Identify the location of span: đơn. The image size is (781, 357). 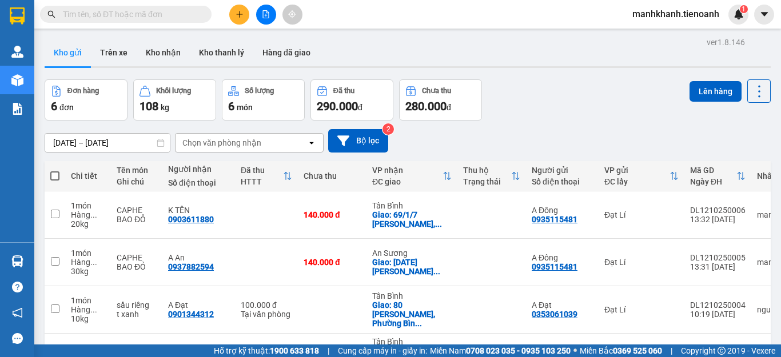
(66, 108).